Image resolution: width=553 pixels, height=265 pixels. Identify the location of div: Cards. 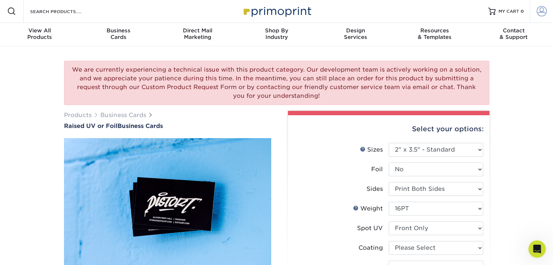
(118, 34).